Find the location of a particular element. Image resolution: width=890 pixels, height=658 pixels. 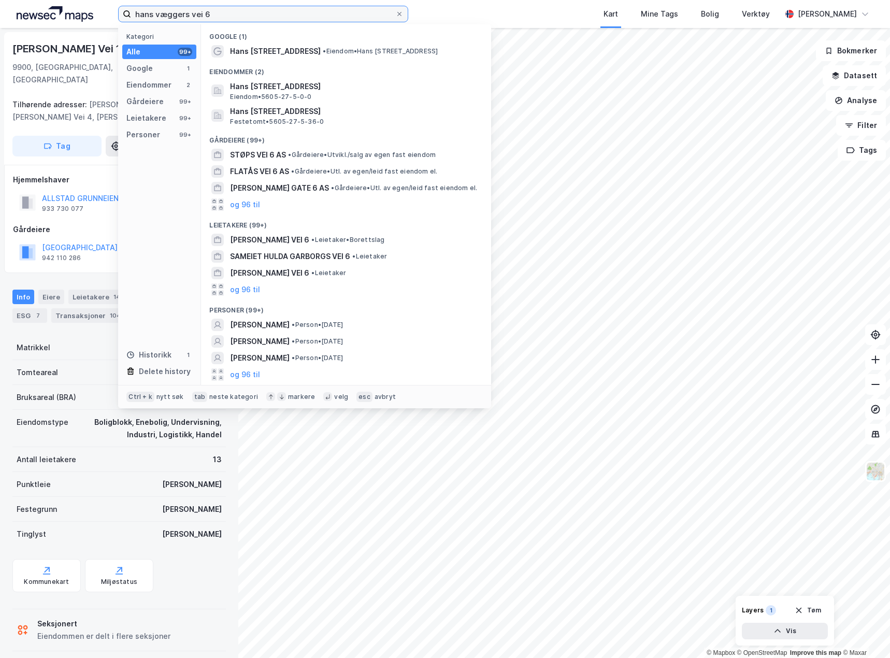

span: Eiendom • 5605-27-5-0-0 is located at coordinates (270, 97).